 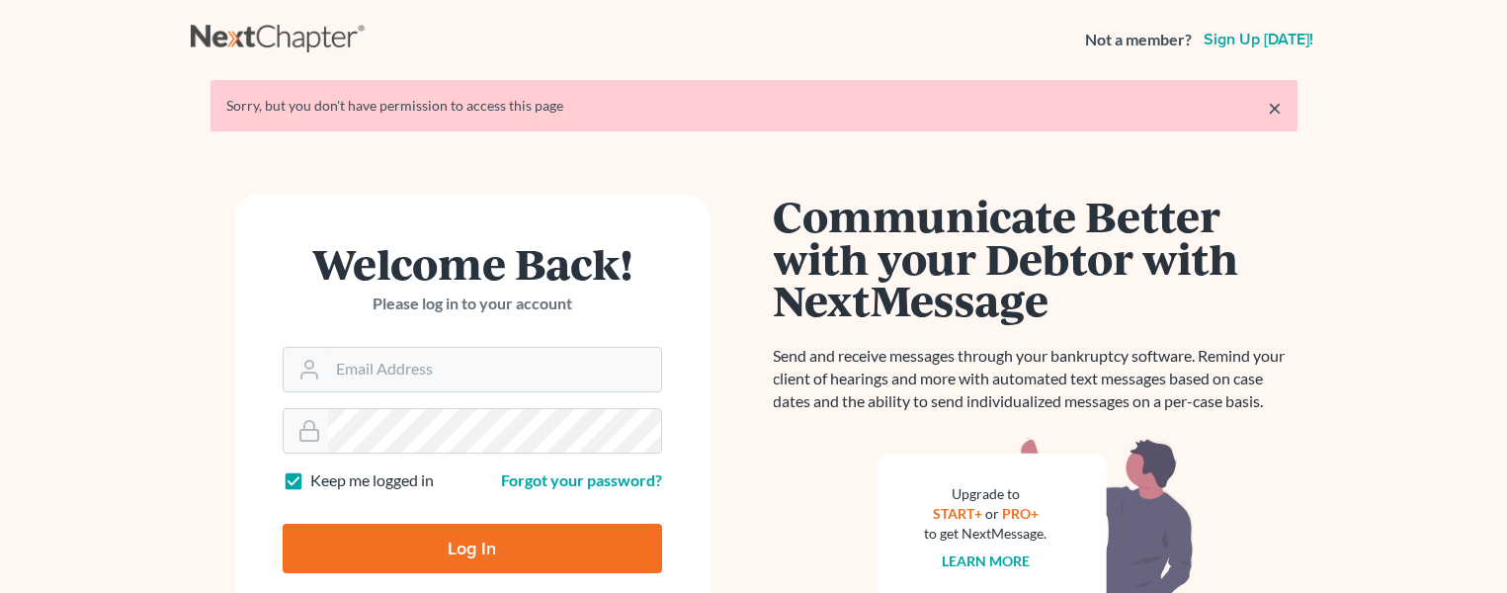 I want to click on div: Sorry, but you don't have permission to access this page, so click(x=754, y=106).